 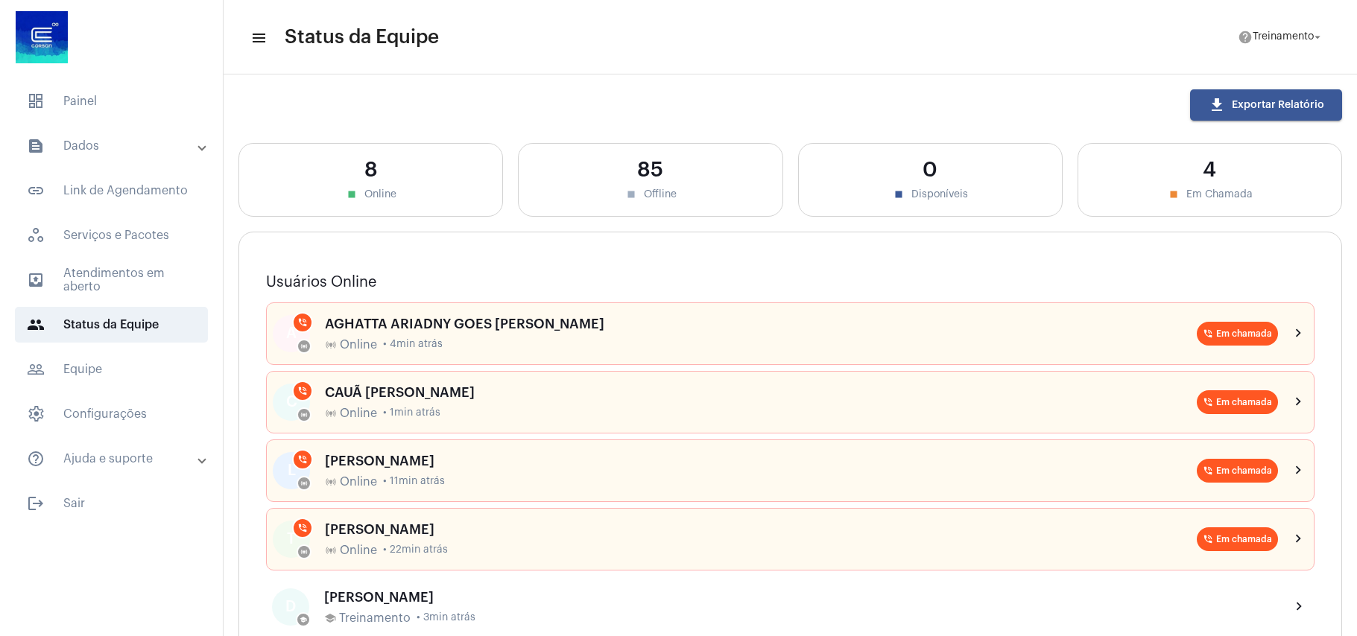 I want to click on span: • 4min atrás, so click(x=413, y=344).